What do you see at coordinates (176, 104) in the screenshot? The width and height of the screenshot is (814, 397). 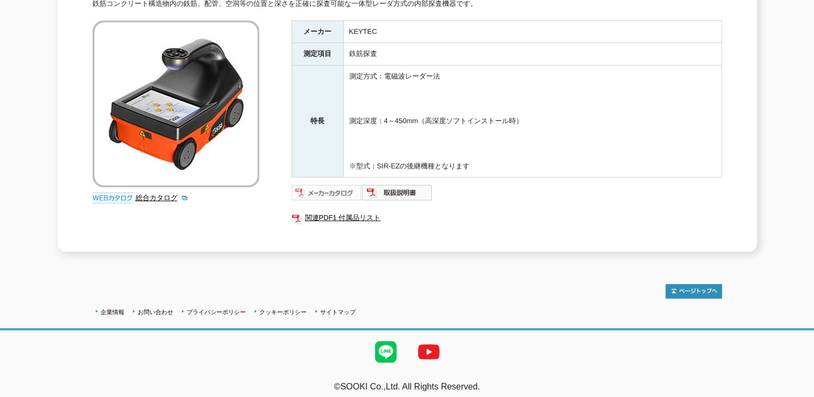 I see `img: ストラクチャスキャン SIR-EZ LT` at bounding box center [176, 104].